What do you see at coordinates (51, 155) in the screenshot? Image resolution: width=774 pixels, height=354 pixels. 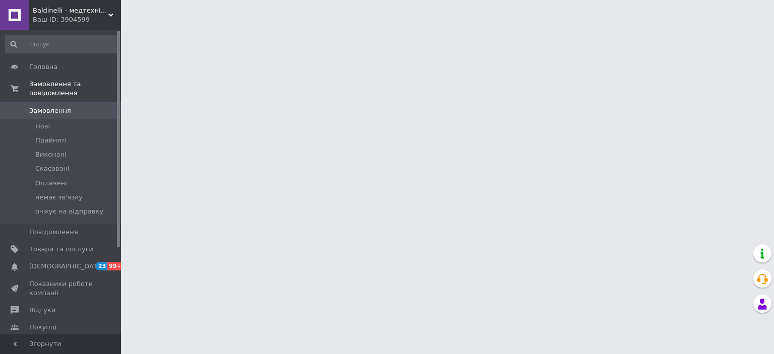 I see `span: Виконані` at bounding box center [51, 155].